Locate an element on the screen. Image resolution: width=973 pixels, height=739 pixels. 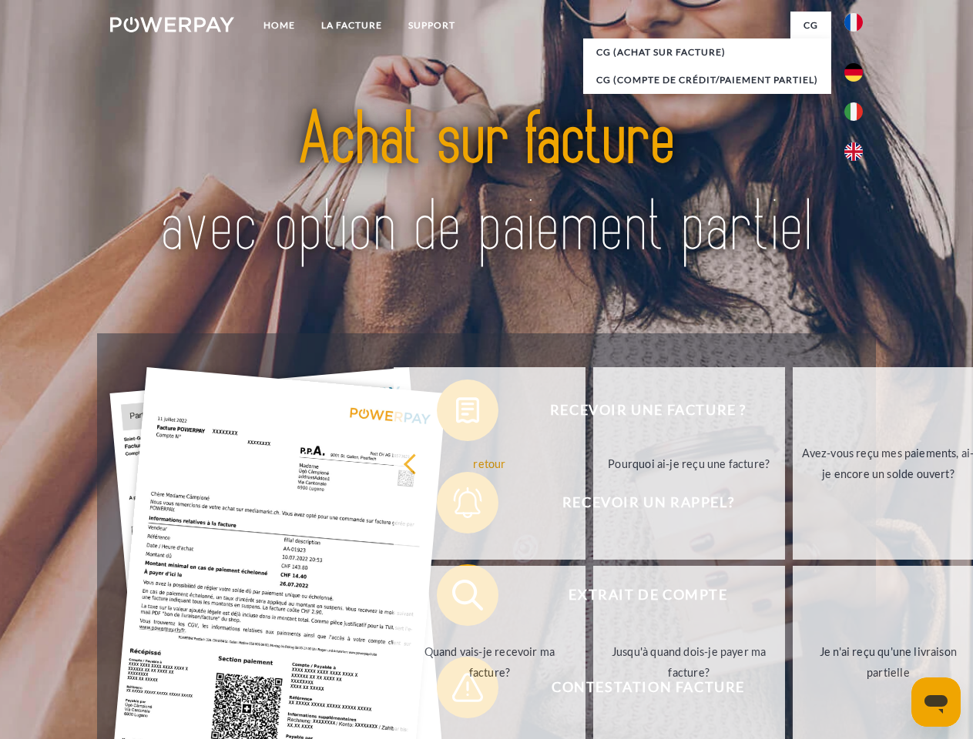
div: retour is located at coordinates (489, 463).